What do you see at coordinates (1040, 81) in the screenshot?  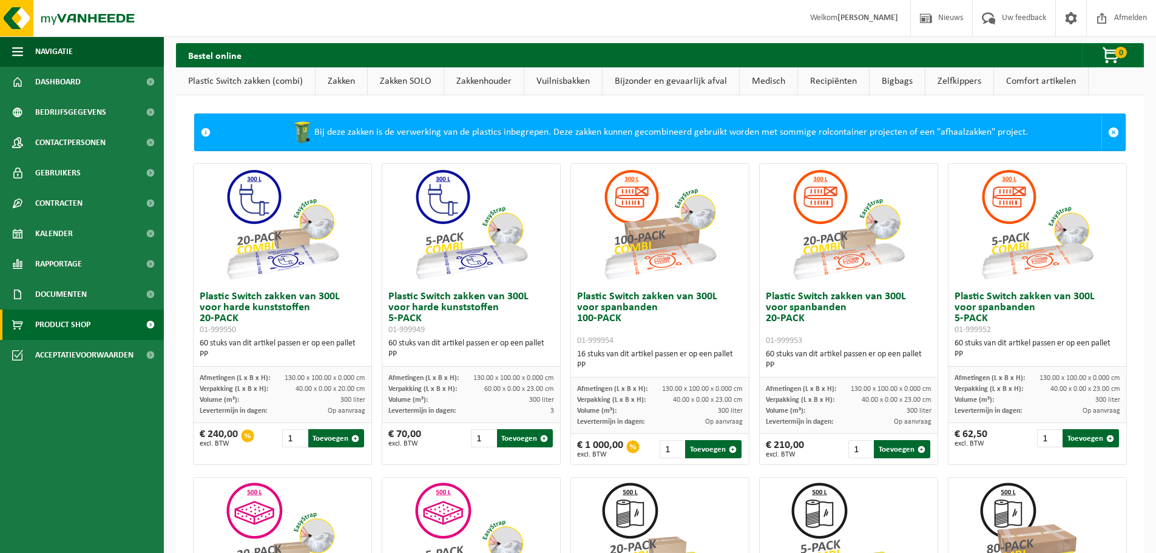 I see `a: Comfort artikelen` at bounding box center [1040, 81].